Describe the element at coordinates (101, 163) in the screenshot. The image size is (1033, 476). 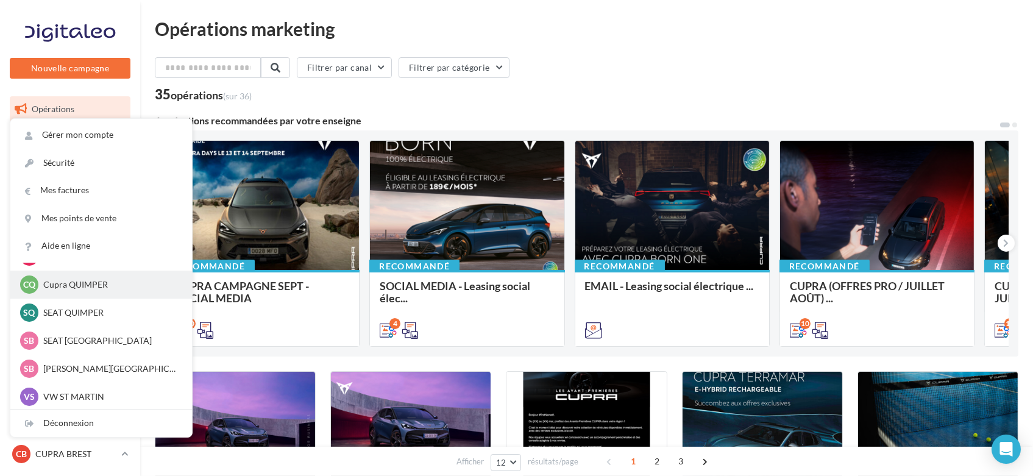
I see `a: Sécurité` at that location.